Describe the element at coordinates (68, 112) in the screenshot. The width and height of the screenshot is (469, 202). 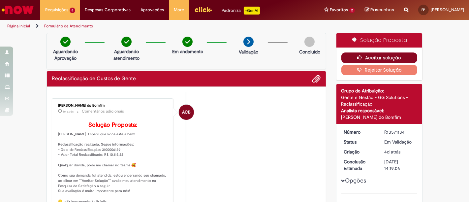
I see `time: 30/09/2025 13:53:23` at that location.